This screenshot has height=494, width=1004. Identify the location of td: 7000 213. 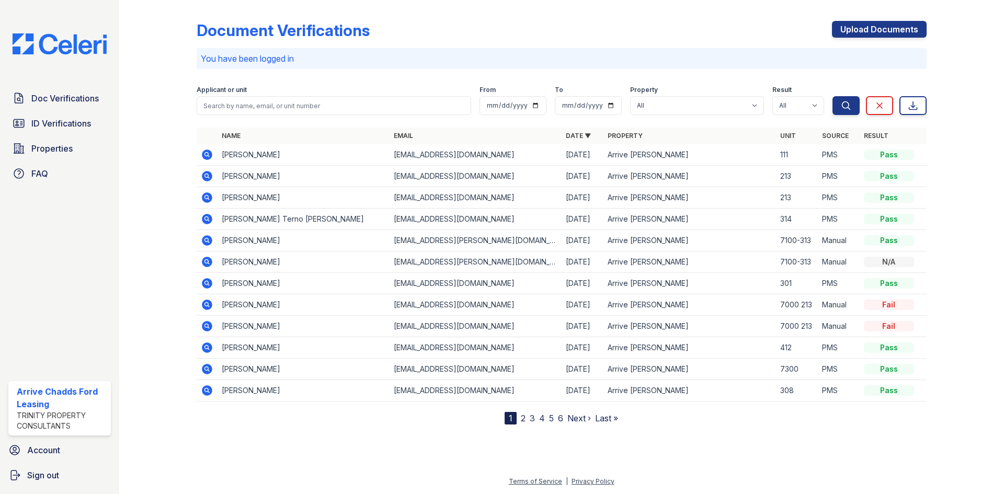
(797, 326).